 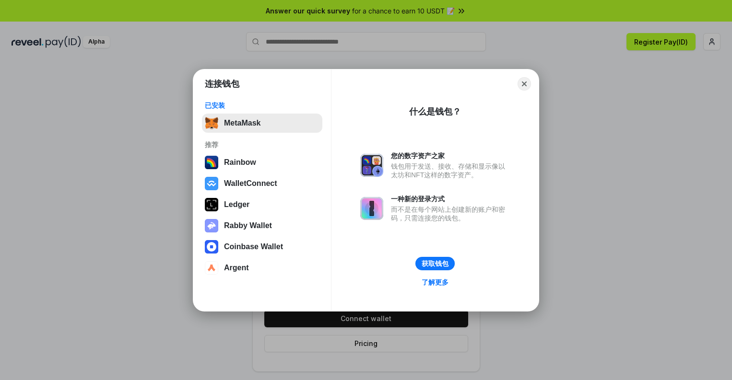 What do you see at coordinates (262, 226) in the screenshot?
I see `button: Rabby Wallet` at bounding box center [262, 226].